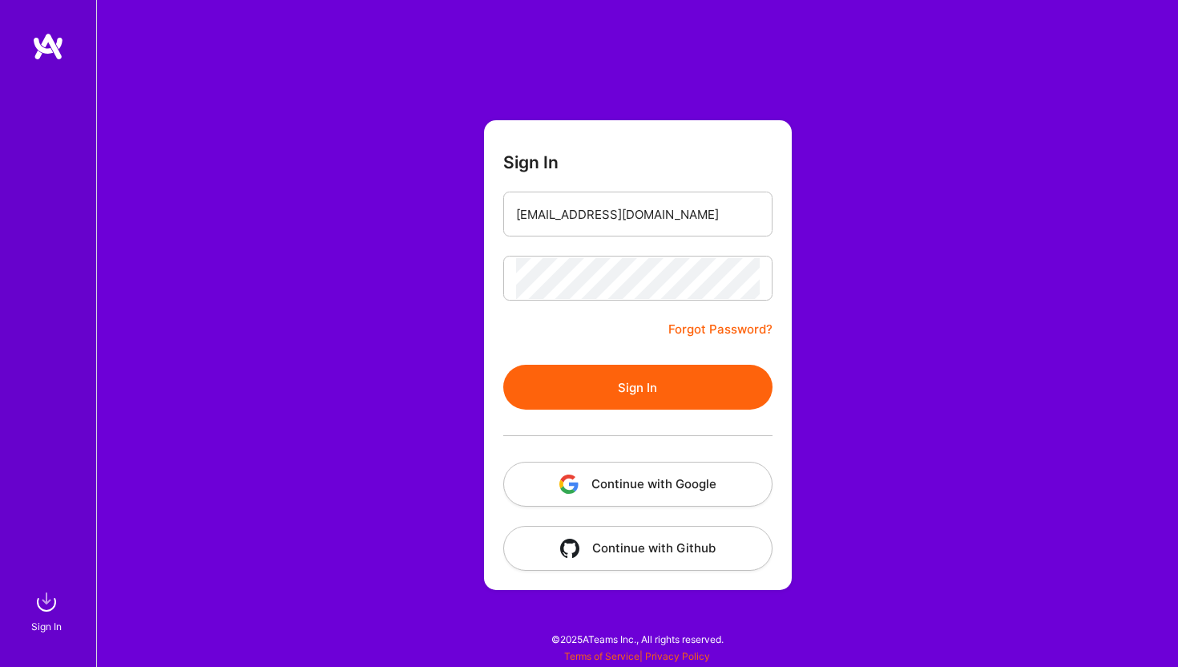  I want to click on h3: Sign In, so click(530, 162).